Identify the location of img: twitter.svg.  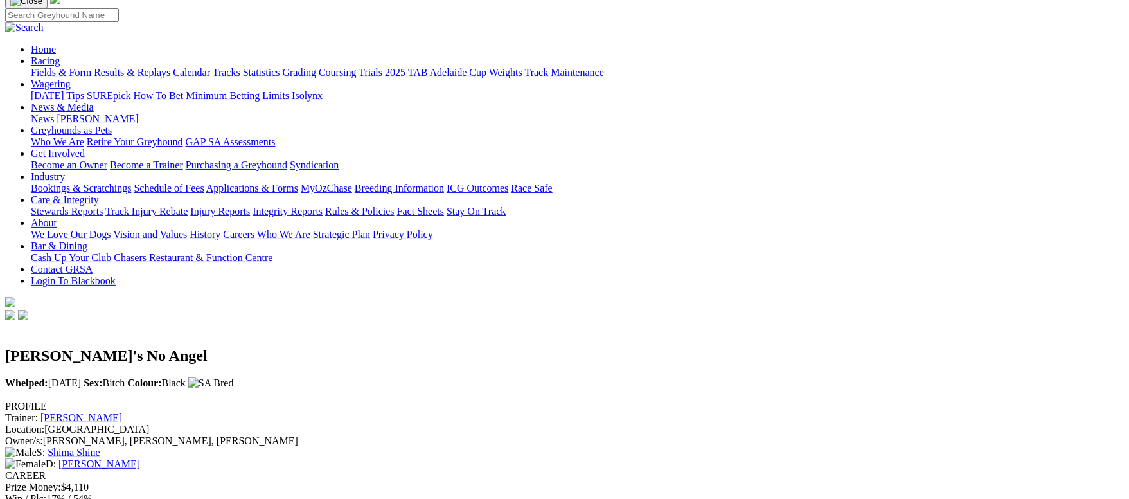
(23, 315).